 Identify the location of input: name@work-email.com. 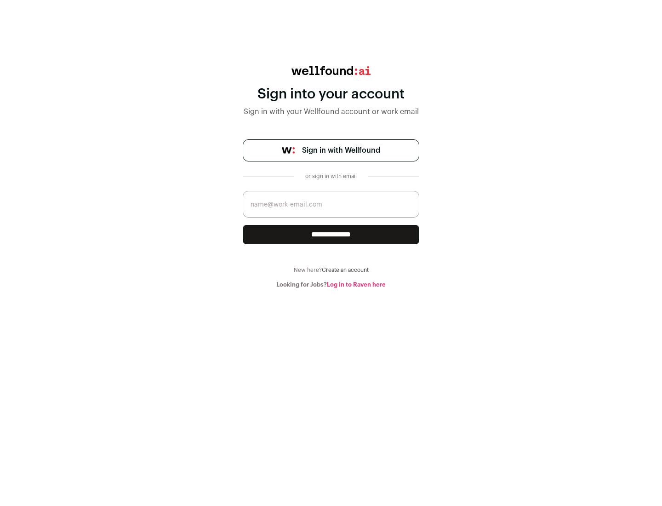
(331, 204).